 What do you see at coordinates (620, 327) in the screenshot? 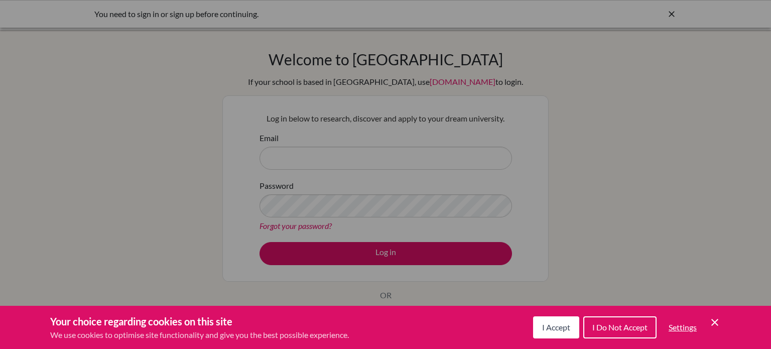
I see `button: I Do Not Accept` at bounding box center [620, 327].